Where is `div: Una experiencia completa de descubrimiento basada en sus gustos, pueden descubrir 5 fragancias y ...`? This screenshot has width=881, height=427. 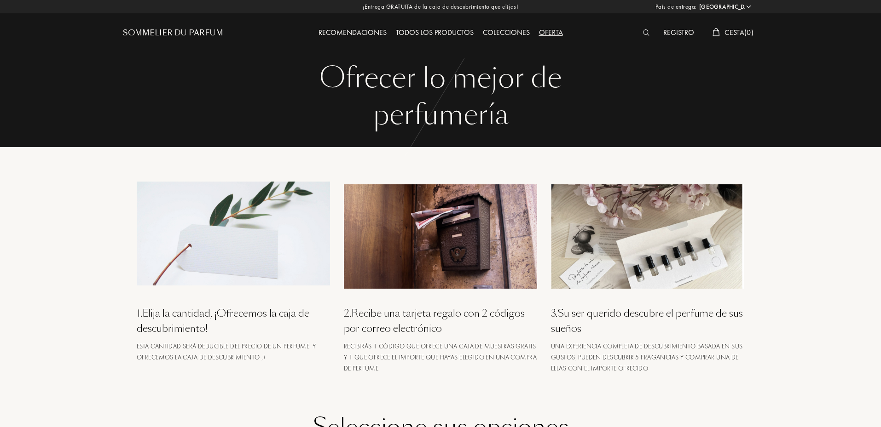
div: Una experiencia completa de descubrimiento basada en sus gustos, pueden descubrir 5 fragancias y ... is located at coordinates (647, 357).